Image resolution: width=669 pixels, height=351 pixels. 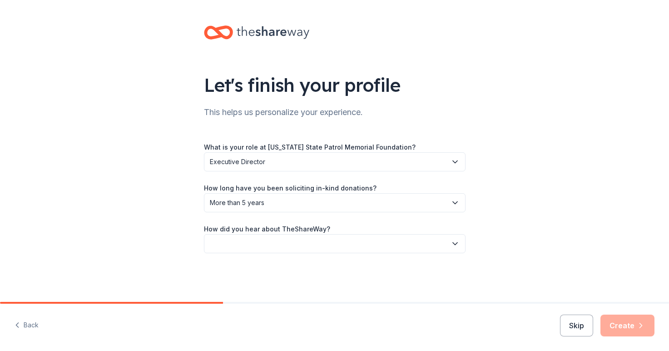 What do you see at coordinates (335, 112) in the screenshot?
I see `div: This helps us personalize your experience.` at bounding box center [335, 112].